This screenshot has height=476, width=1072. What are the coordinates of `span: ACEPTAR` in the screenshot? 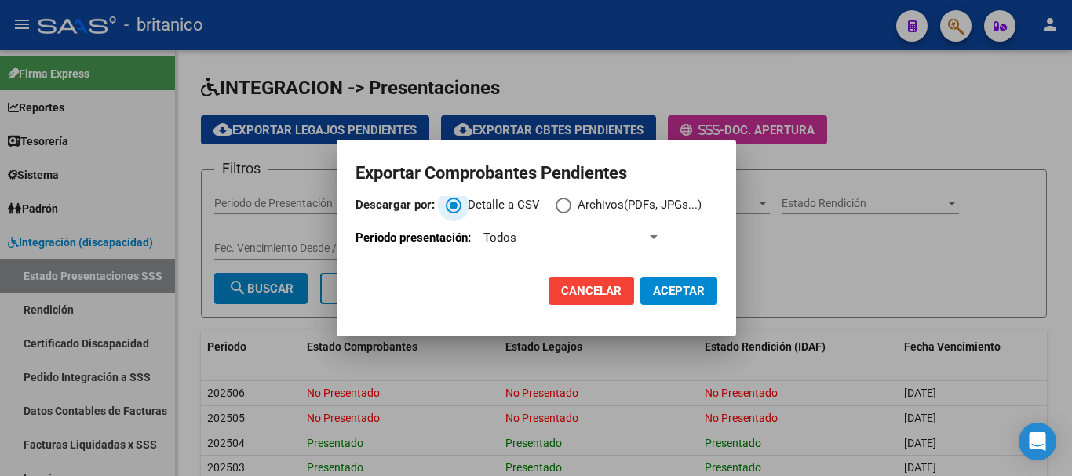 It's located at (679, 291).